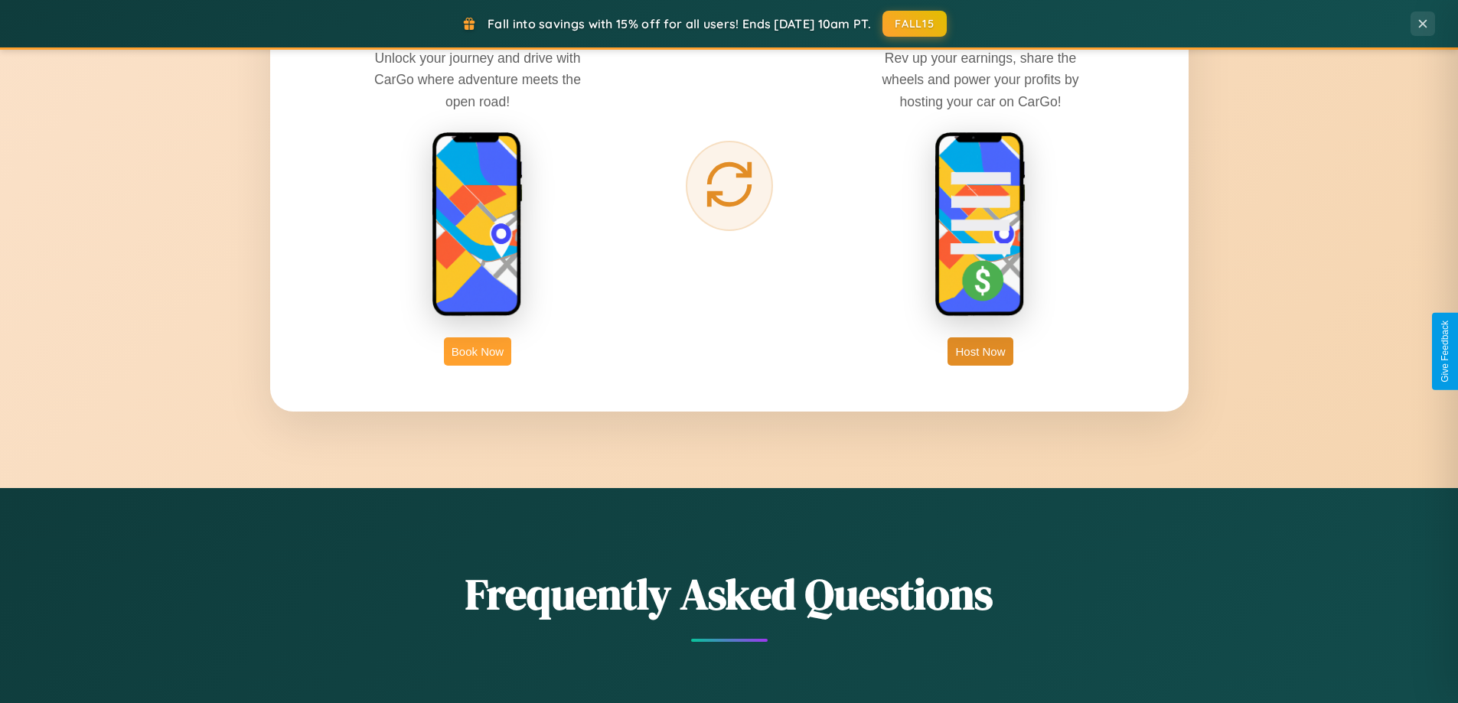 The width and height of the screenshot is (1458, 703). Describe the element at coordinates (980, 351) in the screenshot. I see `button: Host Now` at that location.